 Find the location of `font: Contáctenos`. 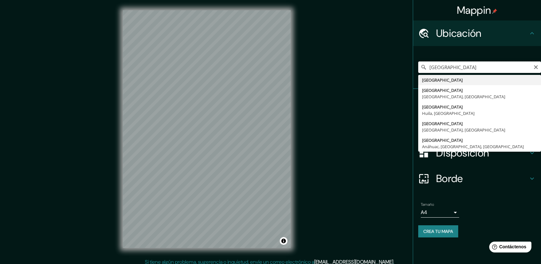

font: Contáctenos is located at coordinates (28, 8).